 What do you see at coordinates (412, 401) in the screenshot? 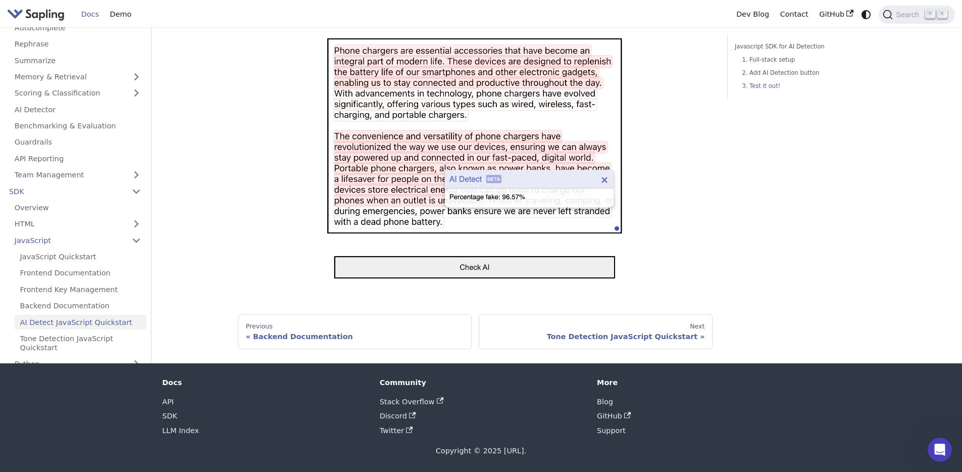
I see `a: Stack Overflow` at bounding box center [412, 401].